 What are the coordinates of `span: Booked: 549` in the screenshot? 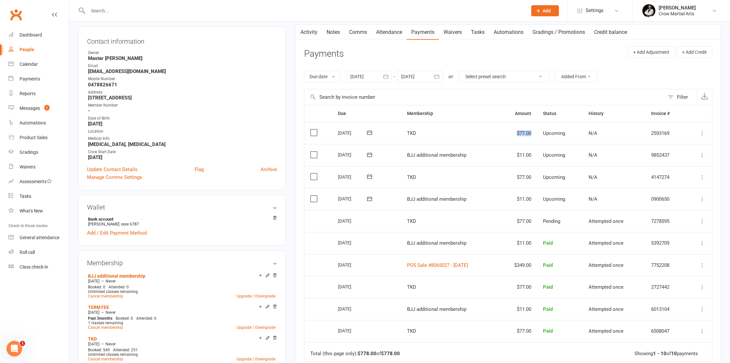 It's located at (99, 350).